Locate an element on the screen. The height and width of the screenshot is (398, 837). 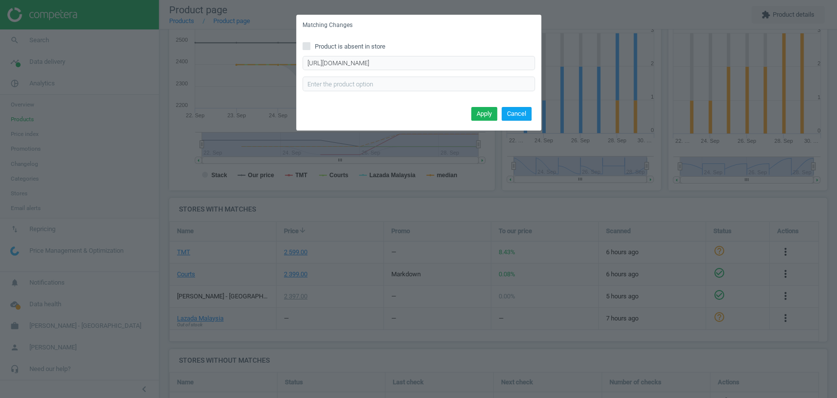
button: Cancel is located at coordinates (517, 114).